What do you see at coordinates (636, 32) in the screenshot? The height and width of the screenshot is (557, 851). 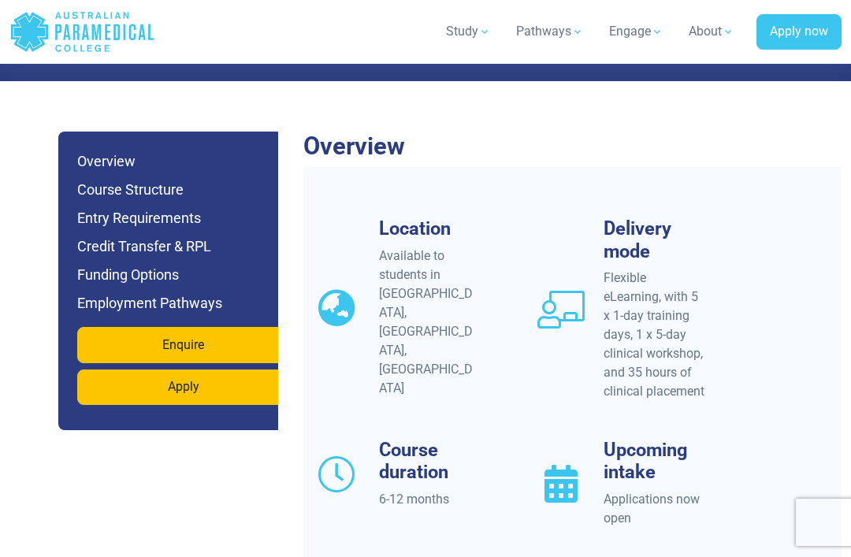 I see `a: Engage` at bounding box center [636, 32].